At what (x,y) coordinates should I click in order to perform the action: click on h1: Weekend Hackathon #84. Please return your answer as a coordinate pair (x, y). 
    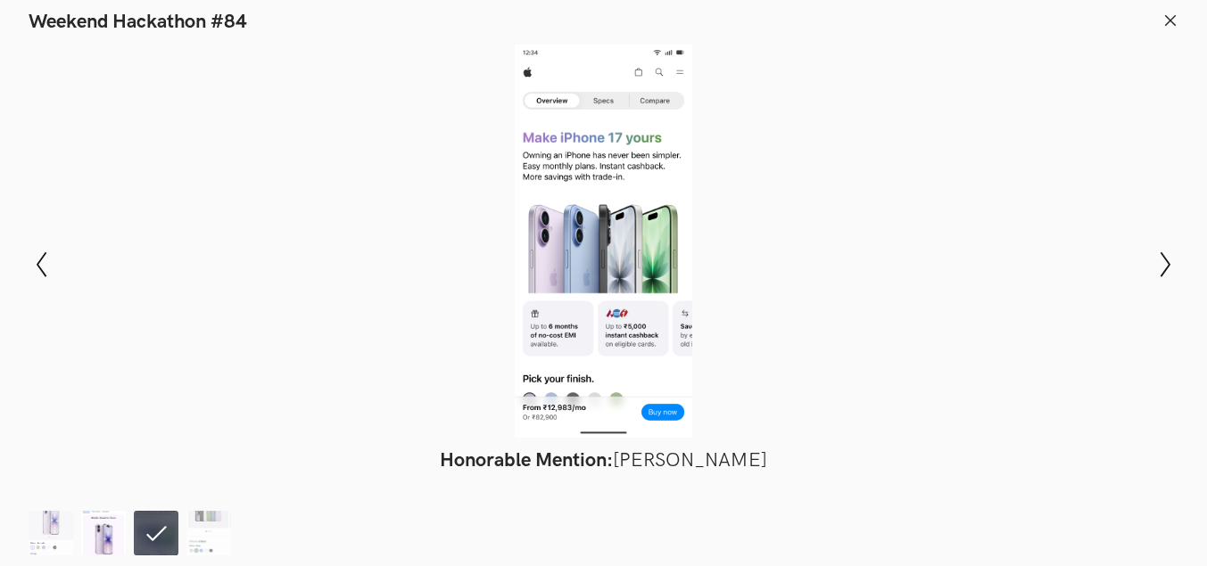
    Looking at the image, I should click on (137, 22).